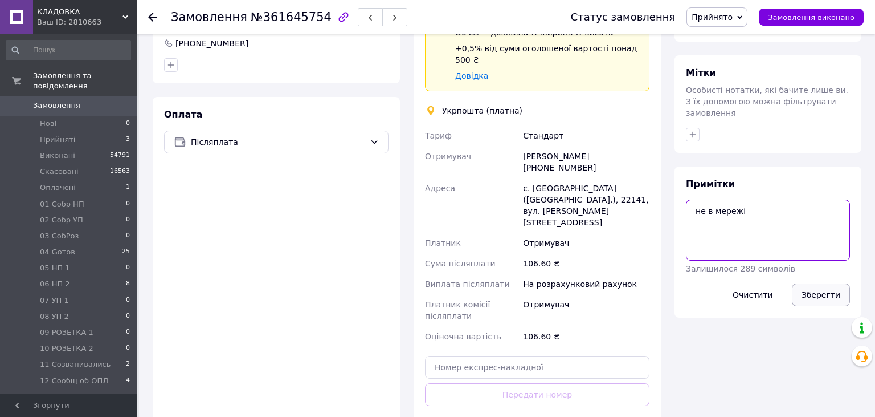 The height and width of the screenshot is (417, 875). Describe the element at coordinates (55, 284) in the screenshot. I see `span: 06 НП 2` at that location.